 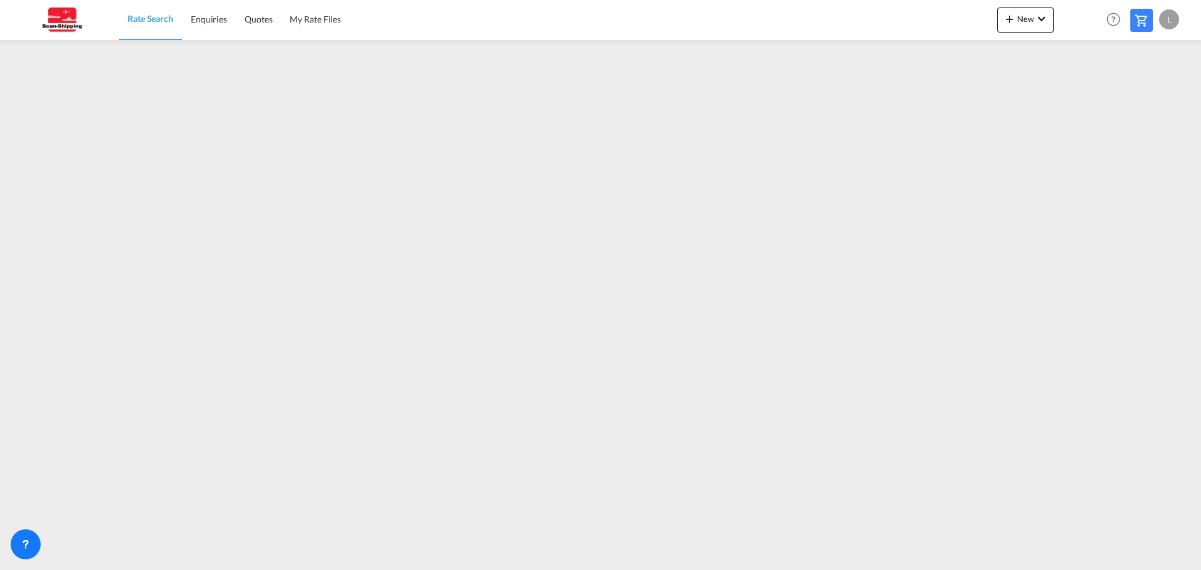 What do you see at coordinates (150, 18) in the screenshot?
I see `span: Rate Search` at bounding box center [150, 18].